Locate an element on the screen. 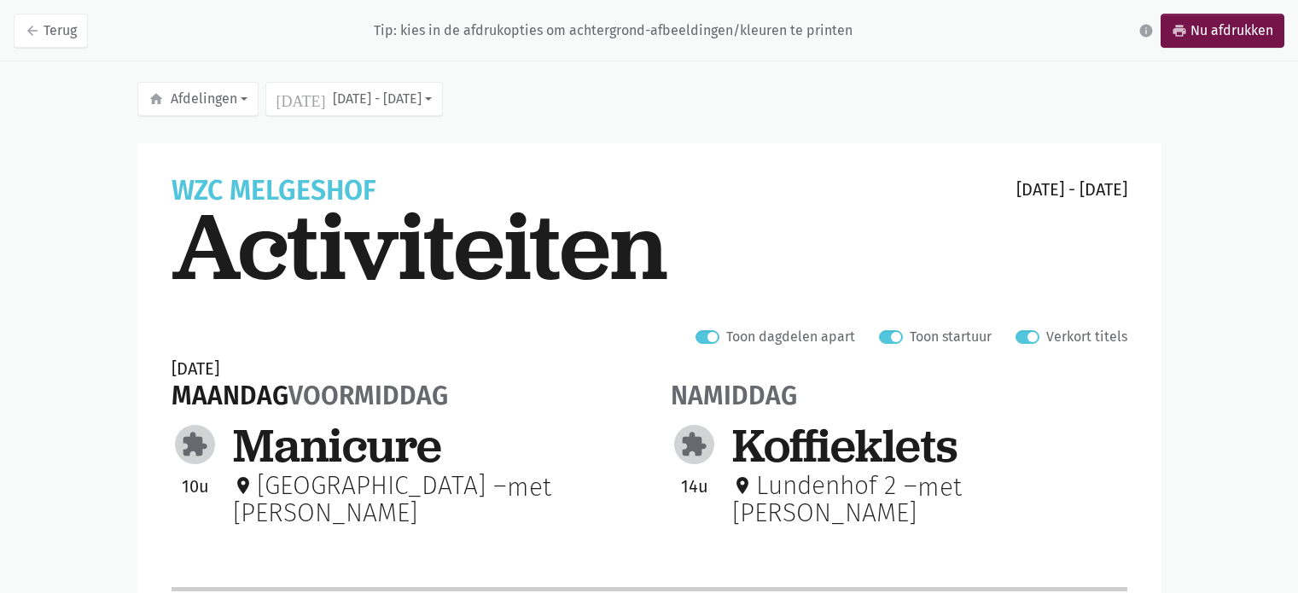  i: print is located at coordinates (1180, 31).